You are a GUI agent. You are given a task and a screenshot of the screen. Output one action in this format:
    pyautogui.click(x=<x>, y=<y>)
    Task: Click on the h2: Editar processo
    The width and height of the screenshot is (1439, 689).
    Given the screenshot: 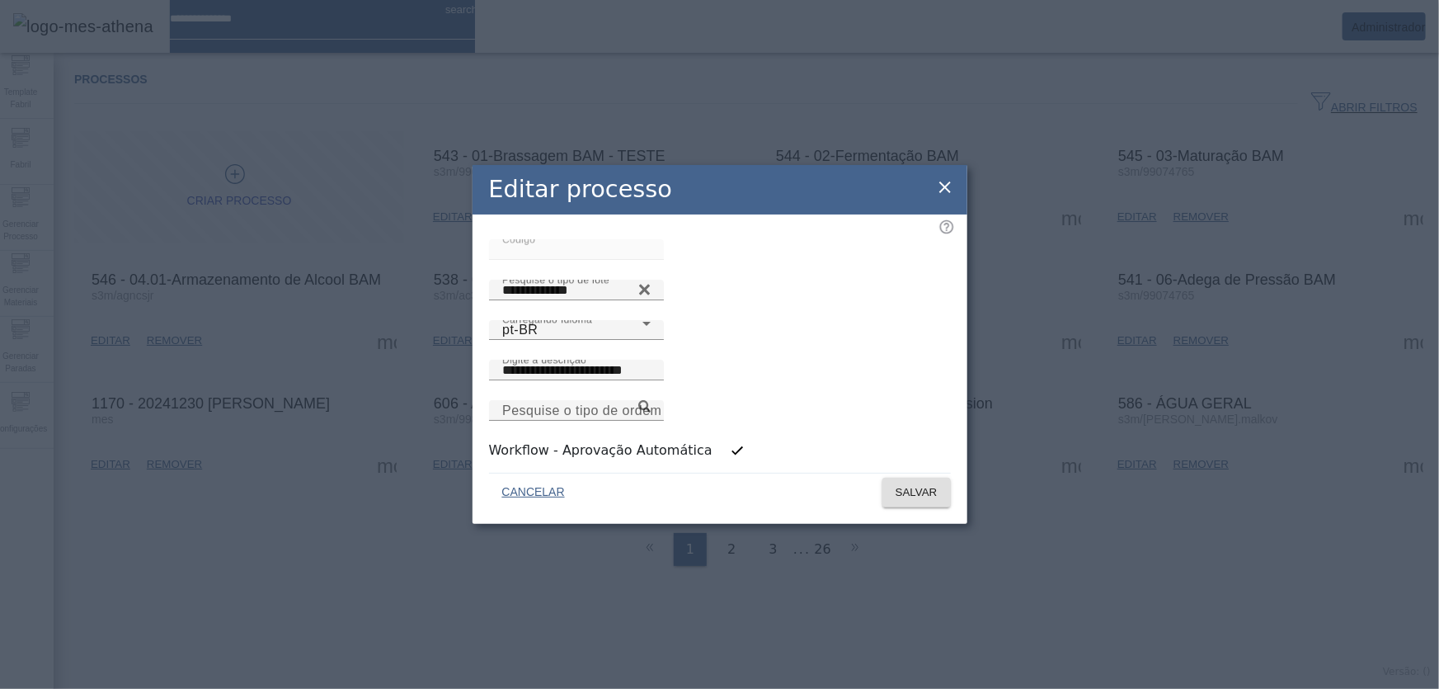 What is the action you would take?
    pyautogui.click(x=581, y=189)
    